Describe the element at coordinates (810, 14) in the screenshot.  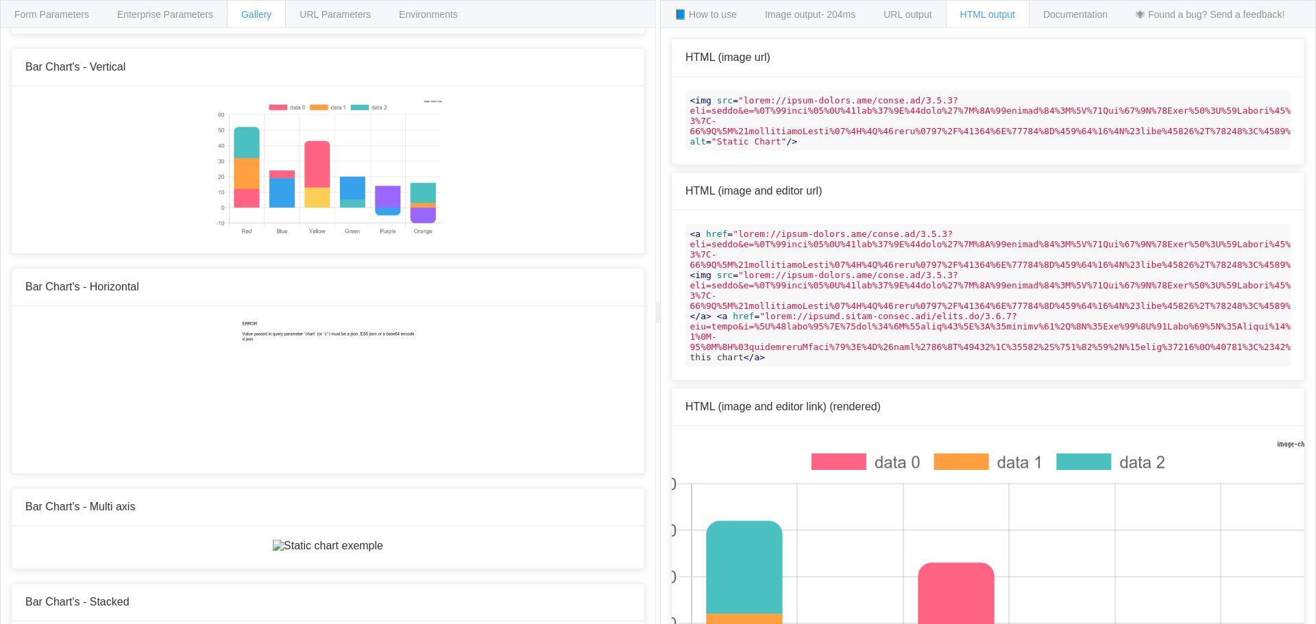
I see `span: Image output` at that location.